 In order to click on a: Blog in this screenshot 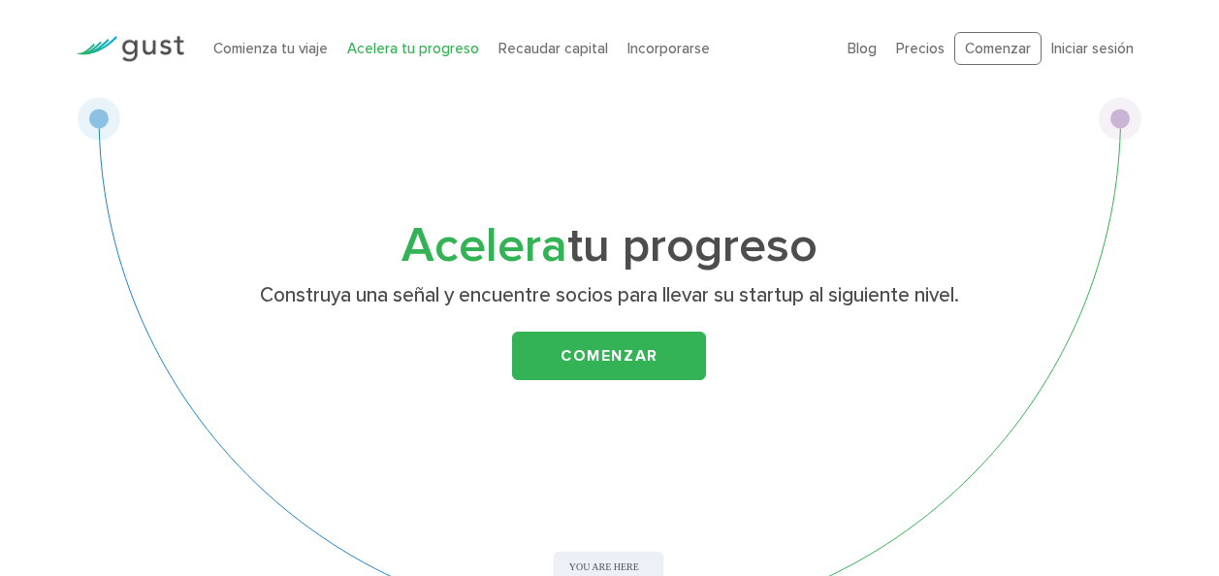, I will do `click(862, 48)`.